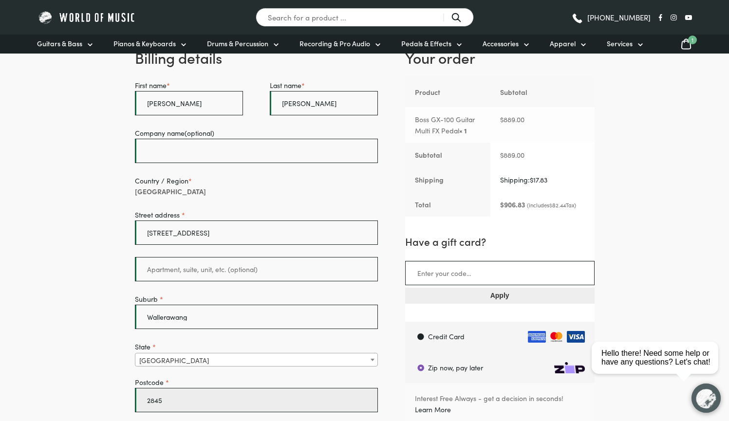 This screenshot has width=729, height=421. What do you see at coordinates (489, 399) in the screenshot?
I see `div: Interest Free Always - get a decision in seconds!` at bounding box center [489, 399].